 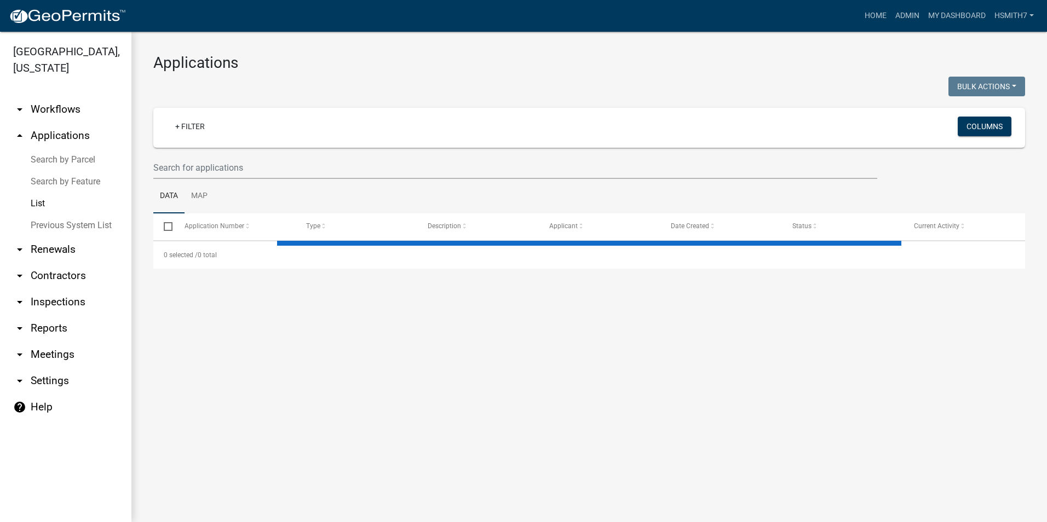 I want to click on datatable-header-cell: Select, so click(x=164, y=227).